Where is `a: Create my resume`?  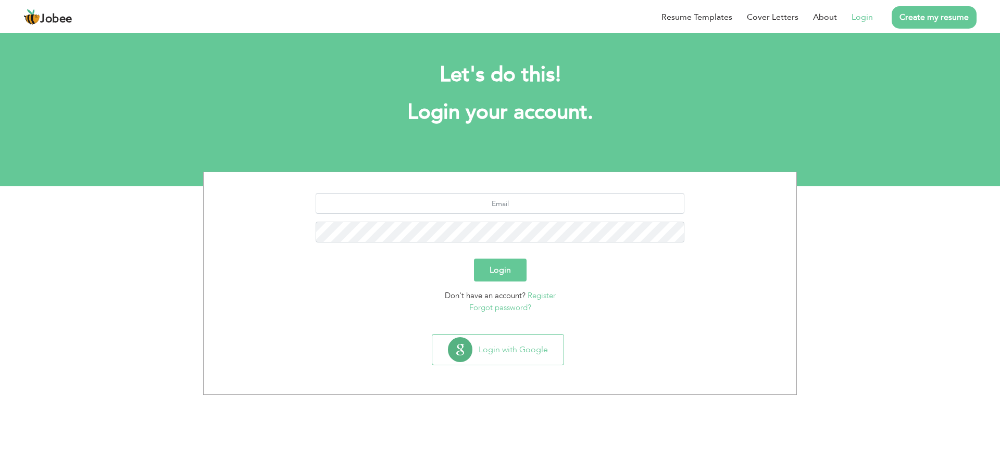 a: Create my resume is located at coordinates (934, 17).